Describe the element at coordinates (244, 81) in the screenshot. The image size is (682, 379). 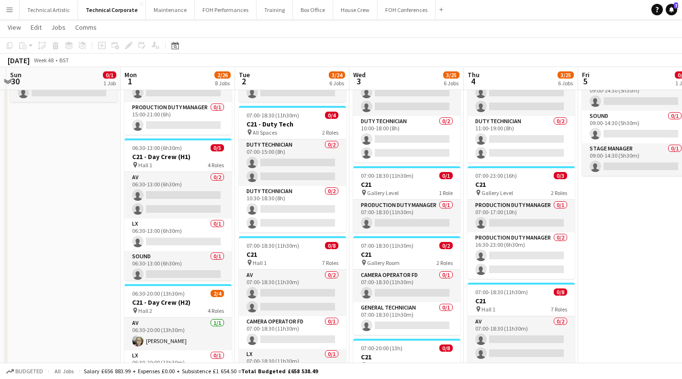
I see `span: 2` at that location.